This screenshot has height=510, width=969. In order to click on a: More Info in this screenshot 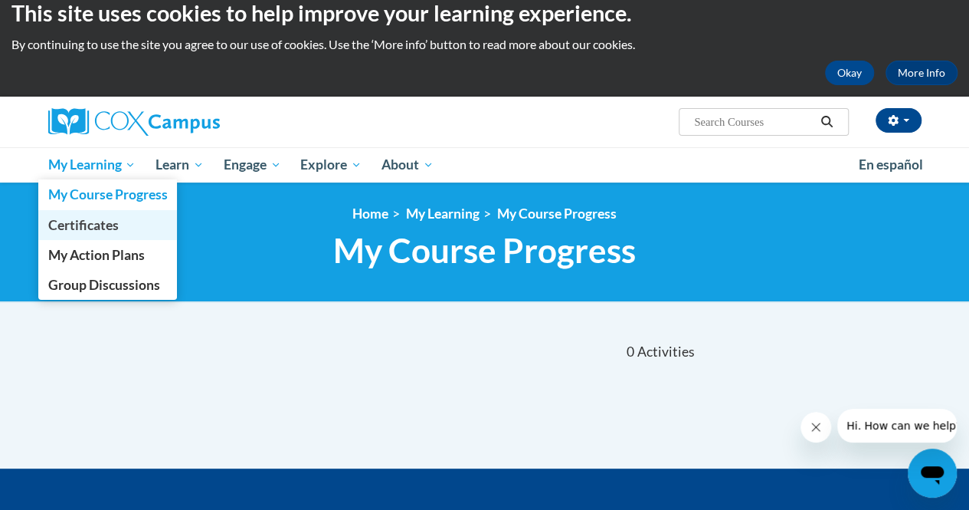, I will do `click(922, 73)`.